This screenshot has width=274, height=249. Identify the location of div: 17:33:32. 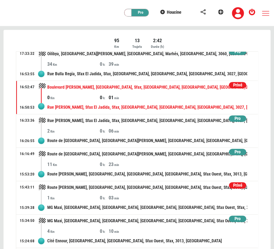
(27, 54).